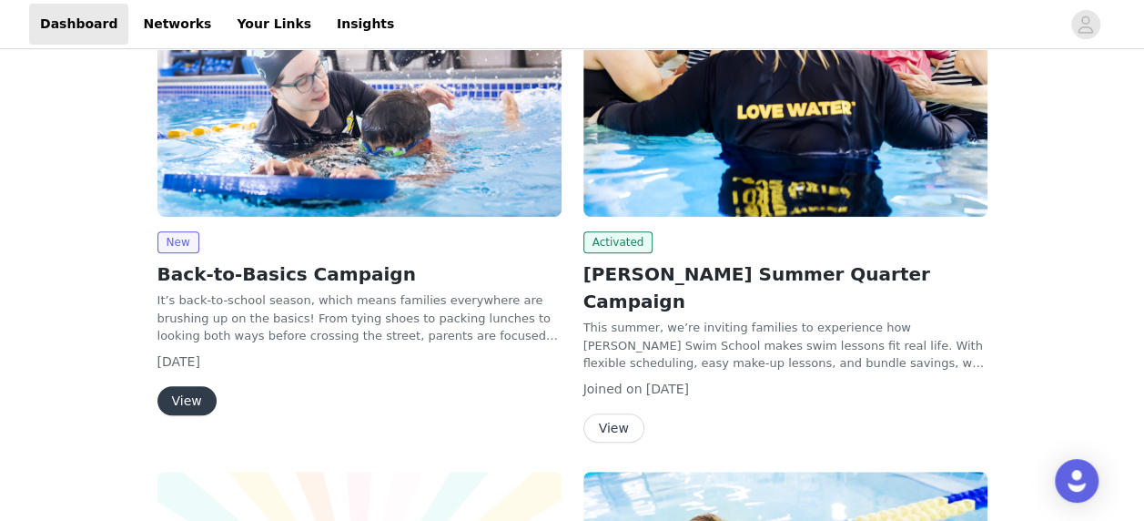 The width and height of the screenshot is (1144, 521). Describe the element at coordinates (618, 242) in the screenshot. I see `span: Activated` at that location.